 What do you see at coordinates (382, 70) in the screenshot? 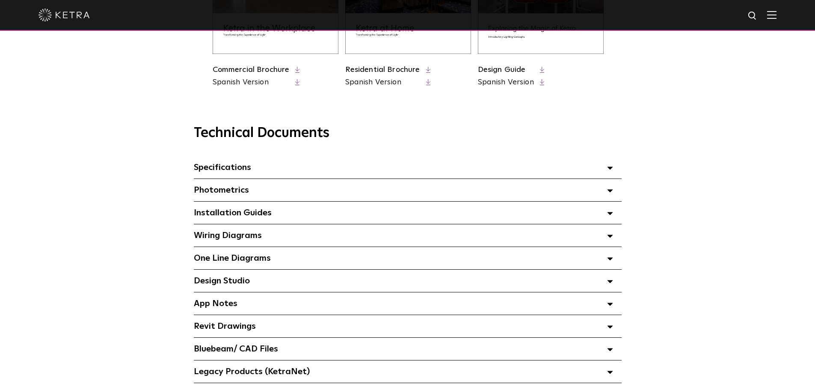
I see `a: Residential Brochure` at bounding box center [382, 70].